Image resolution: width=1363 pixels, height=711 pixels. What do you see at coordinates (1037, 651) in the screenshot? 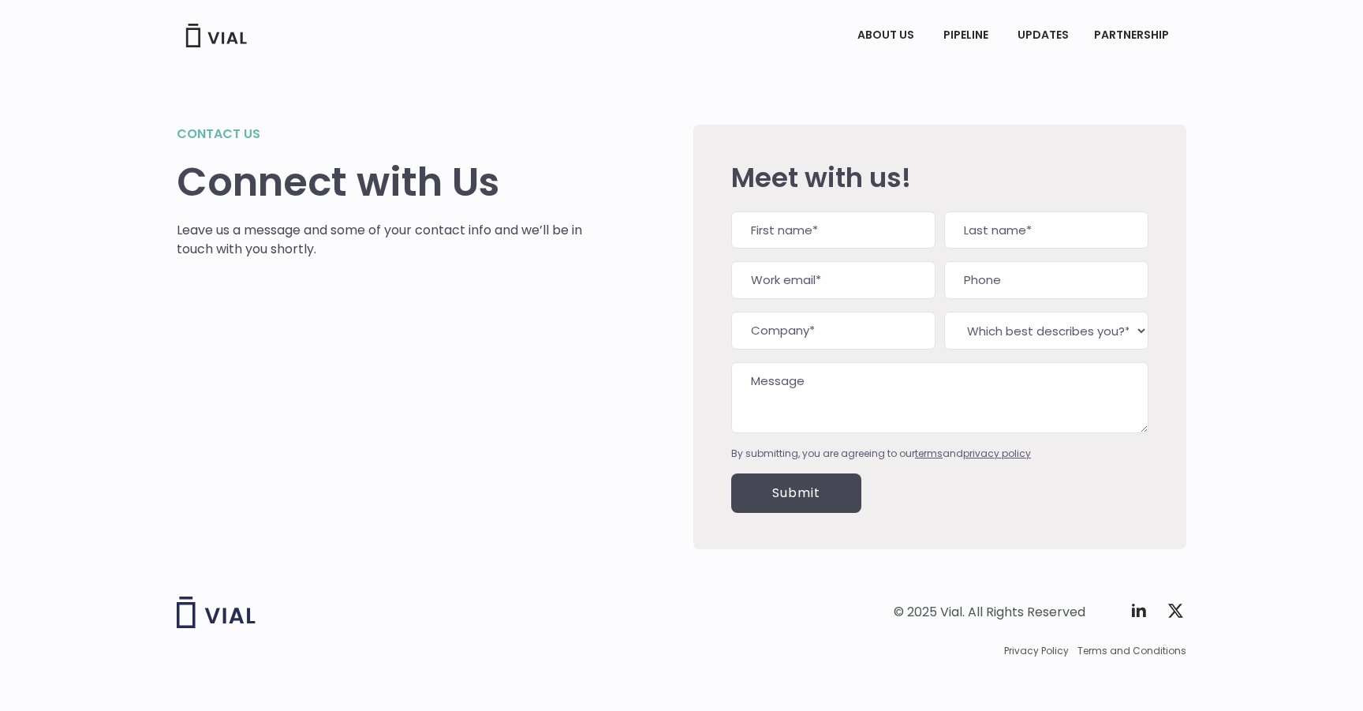
I see `a: Privacy Policy` at bounding box center [1037, 651].